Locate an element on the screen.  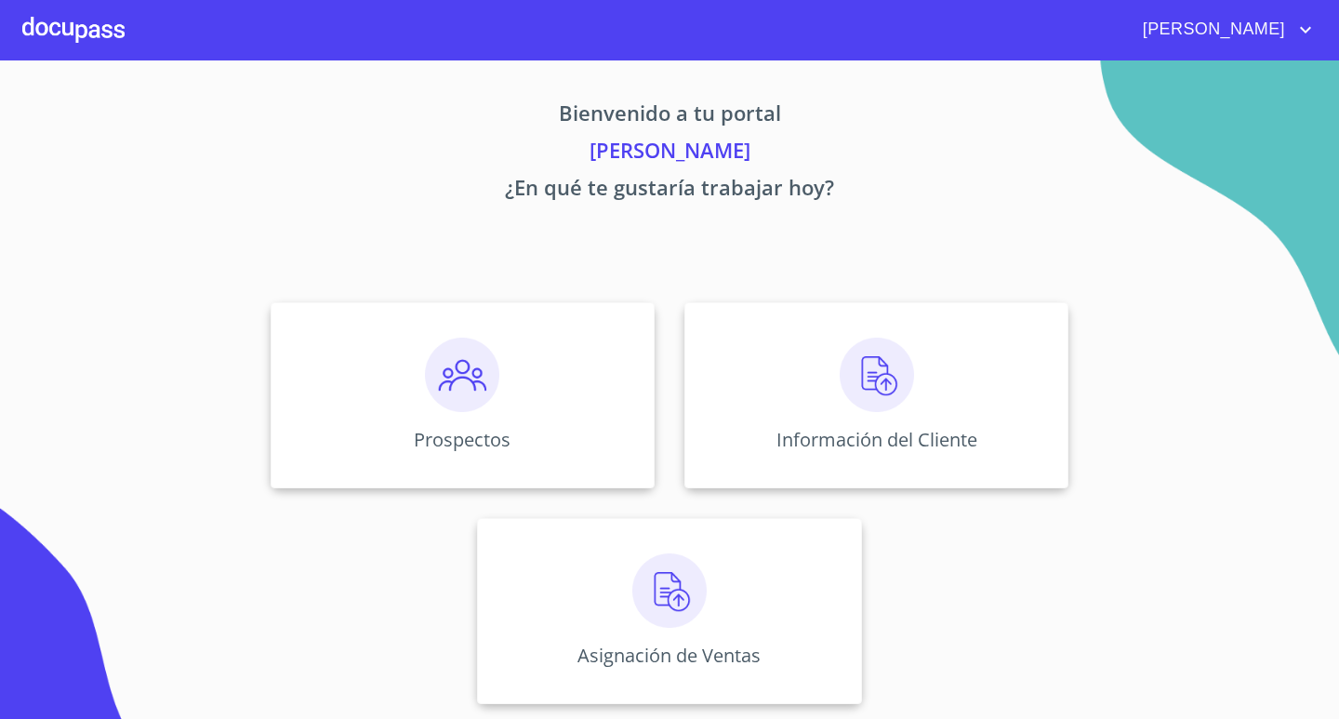
p: Prospectos is located at coordinates (462, 439).